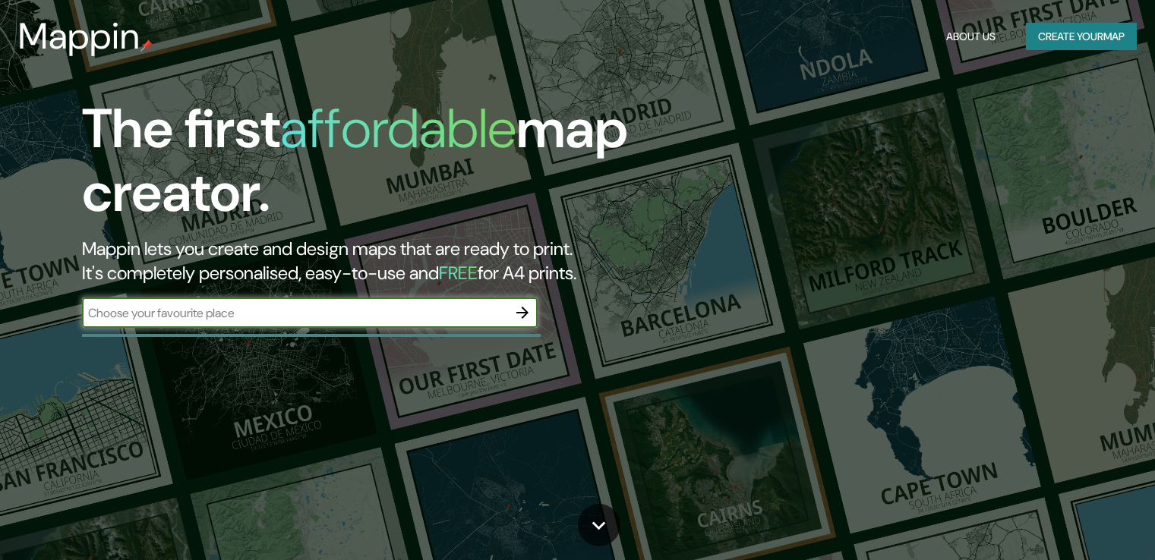 The width and height of the screenshot is (1155, 560). What do you see at coordinates (398, 128) in the screenshot?
I see `h1: affordable` at bounding box center [398, 128].